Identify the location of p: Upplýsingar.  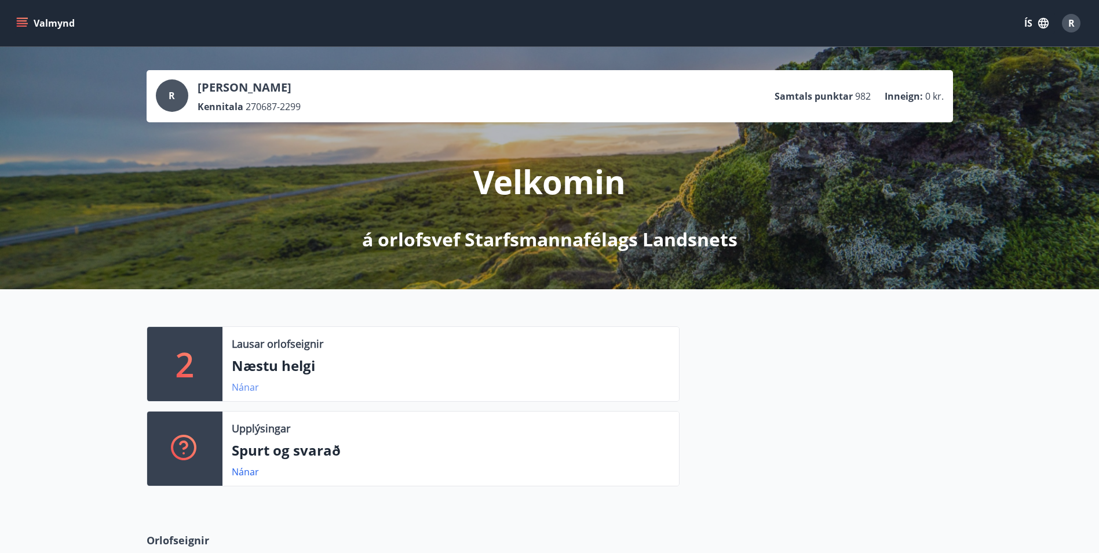
(261, 428).